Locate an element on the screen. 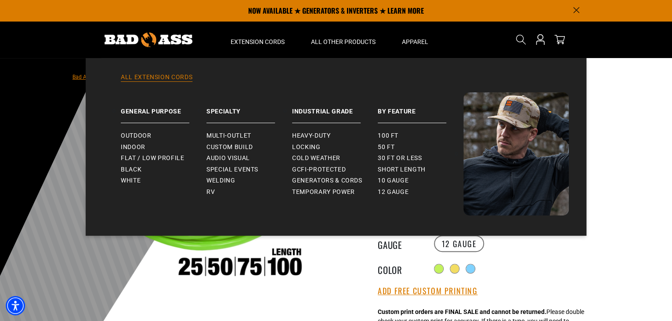  a: Special Events is located at coordinates (249, 170).